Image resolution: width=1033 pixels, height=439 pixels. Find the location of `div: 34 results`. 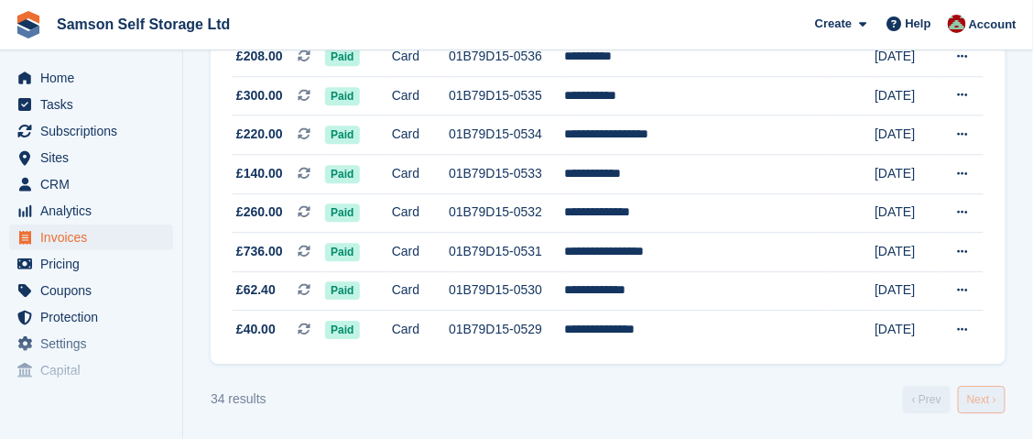

div: 34 results is located at coordinates (238, 398).